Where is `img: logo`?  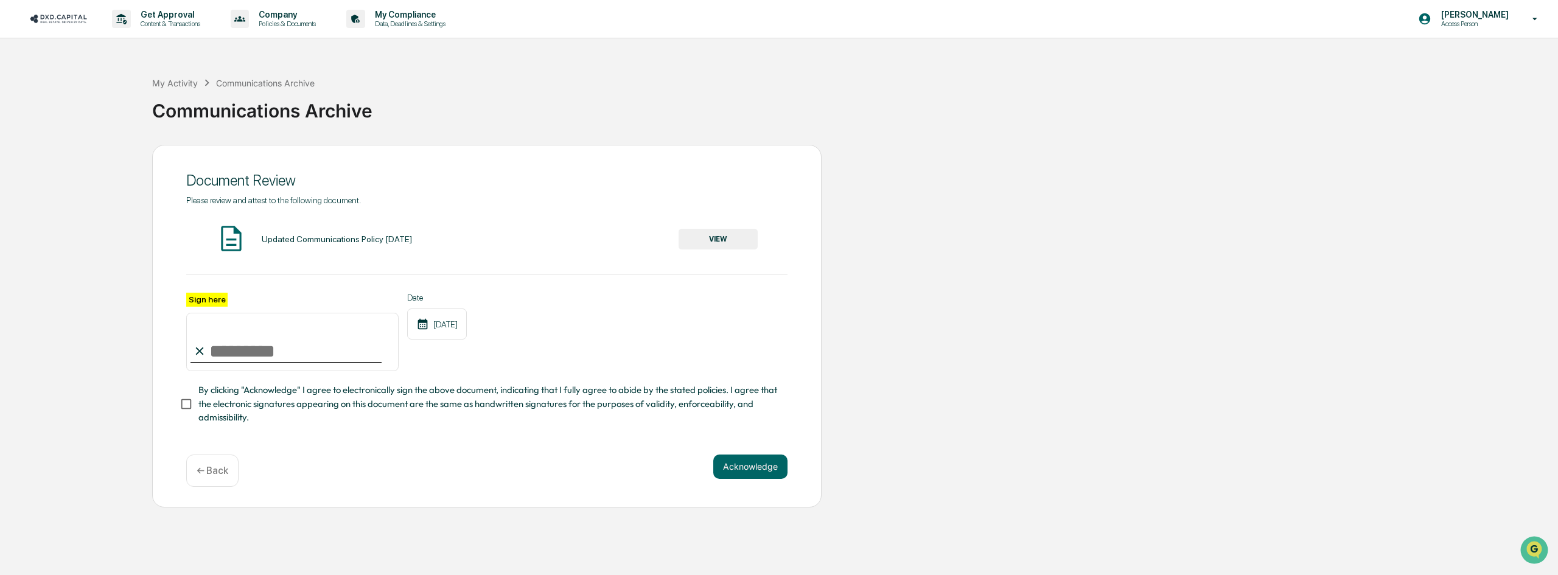
img: logo is located at coordinates (58, 18).